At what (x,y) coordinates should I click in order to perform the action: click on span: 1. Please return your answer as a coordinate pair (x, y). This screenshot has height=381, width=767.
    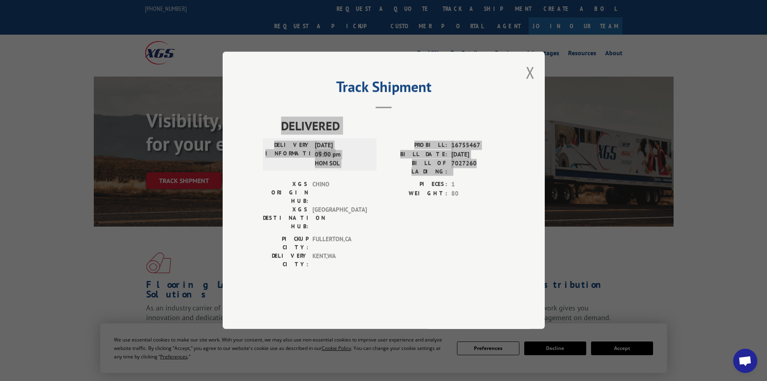
    Looking at the image, I should click on (478, 184).